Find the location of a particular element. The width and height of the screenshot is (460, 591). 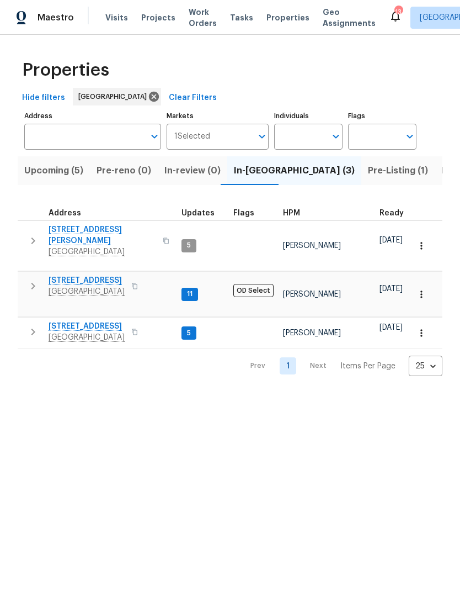

nav: Pagination Navigation is located at coordinates (341, 365).